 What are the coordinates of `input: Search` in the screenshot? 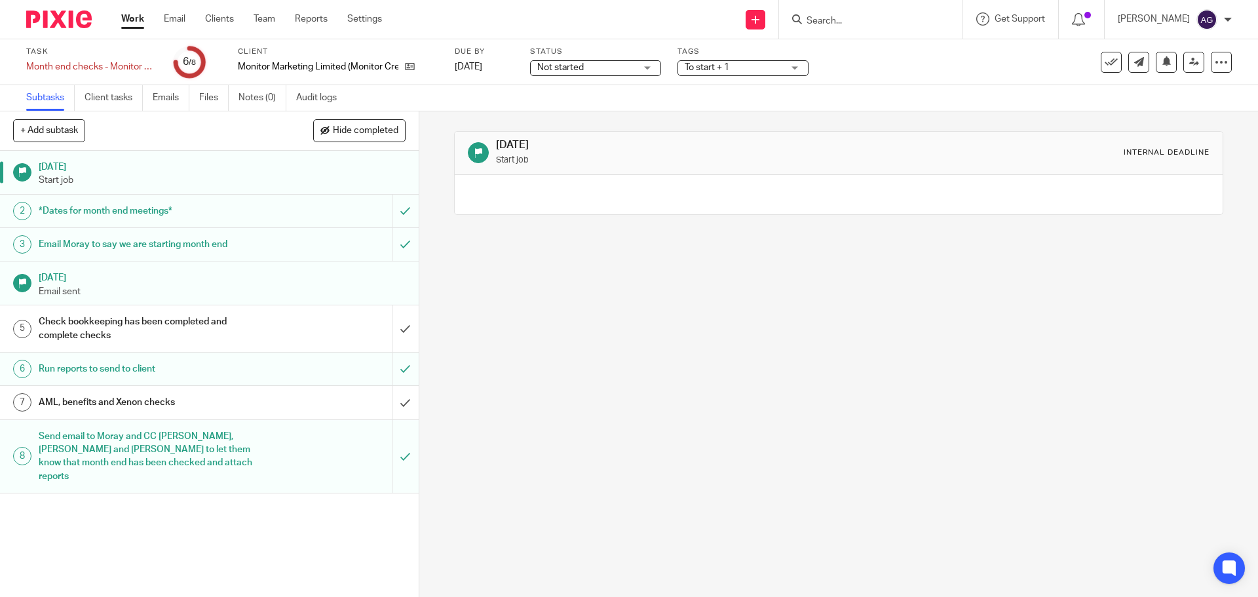 It's located at (864, 22).